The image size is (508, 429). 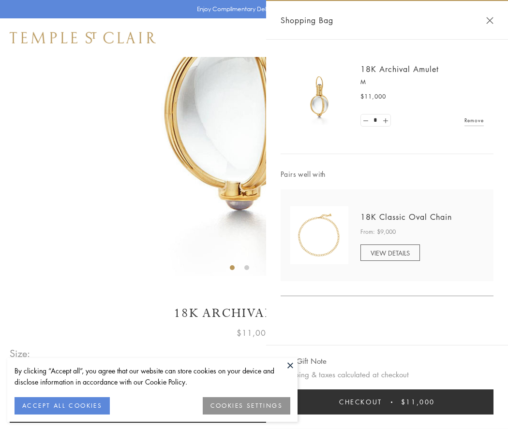 I want to click on p: Enjoy Complimentary Delivery & Returns, so click(x=251, y=9).